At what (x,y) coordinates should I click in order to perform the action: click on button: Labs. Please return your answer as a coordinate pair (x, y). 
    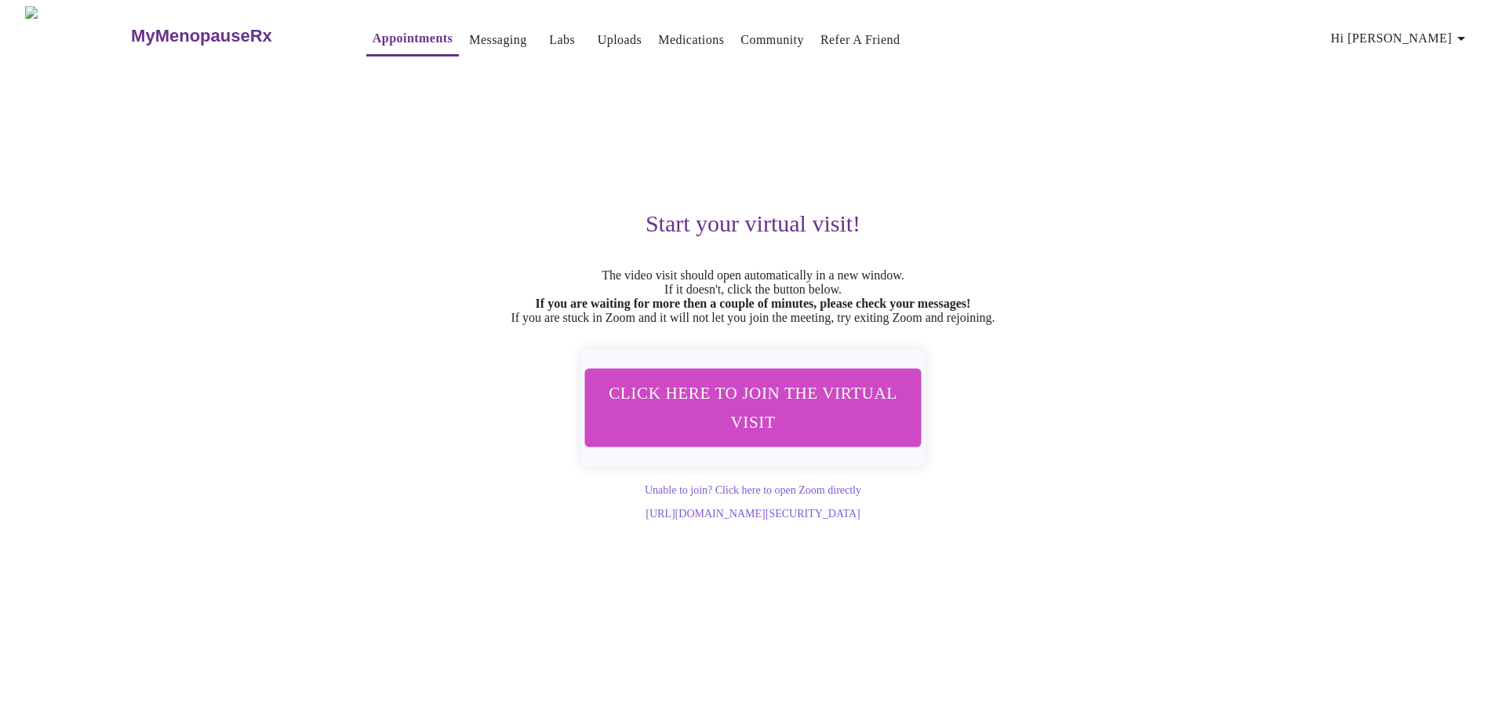
    Looking at the image, I should click on (562, 40).